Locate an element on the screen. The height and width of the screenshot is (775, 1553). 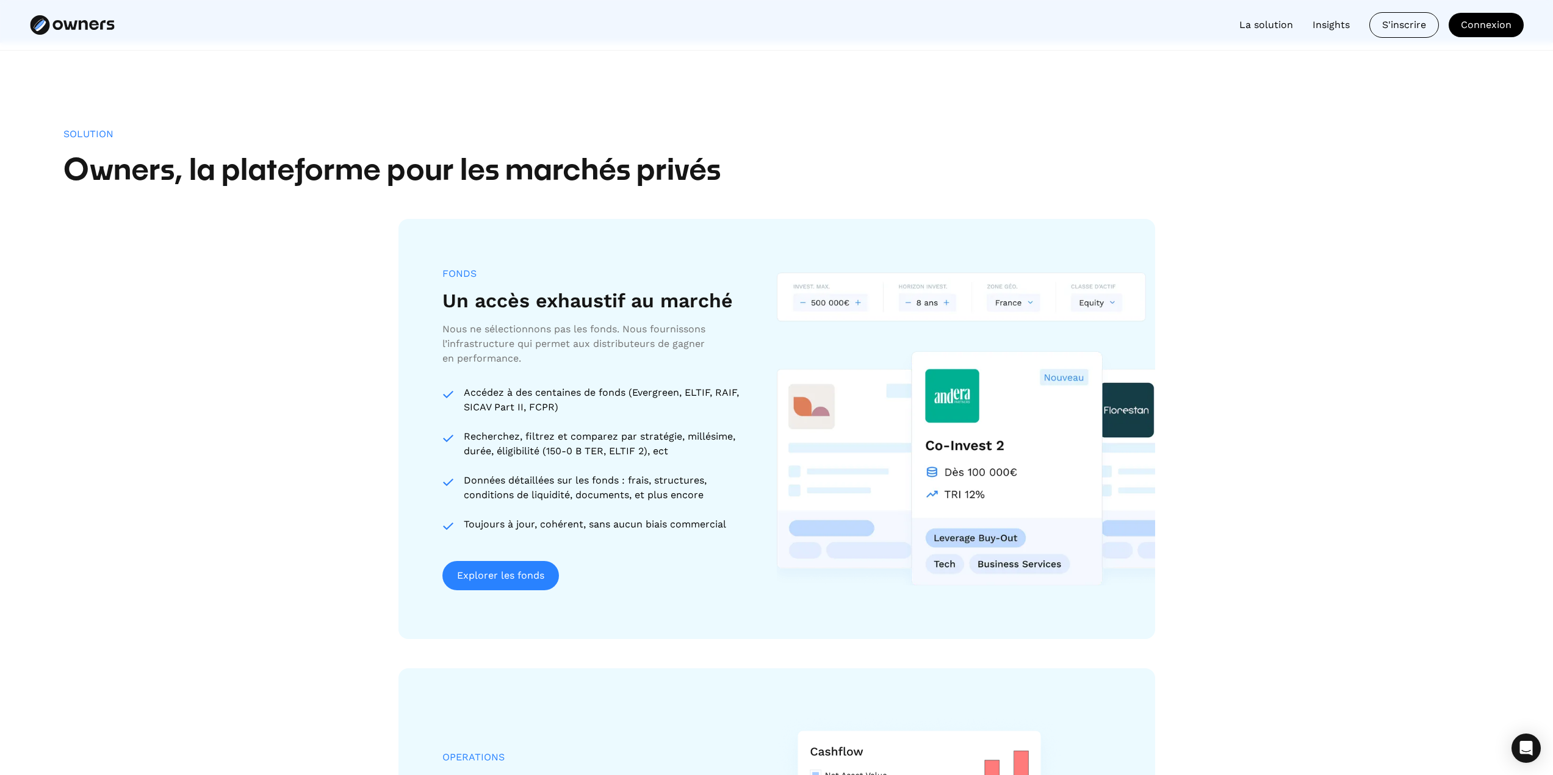
h2: Owners, la plateforme pour les marchés privés is located at coordinates (776, 172).